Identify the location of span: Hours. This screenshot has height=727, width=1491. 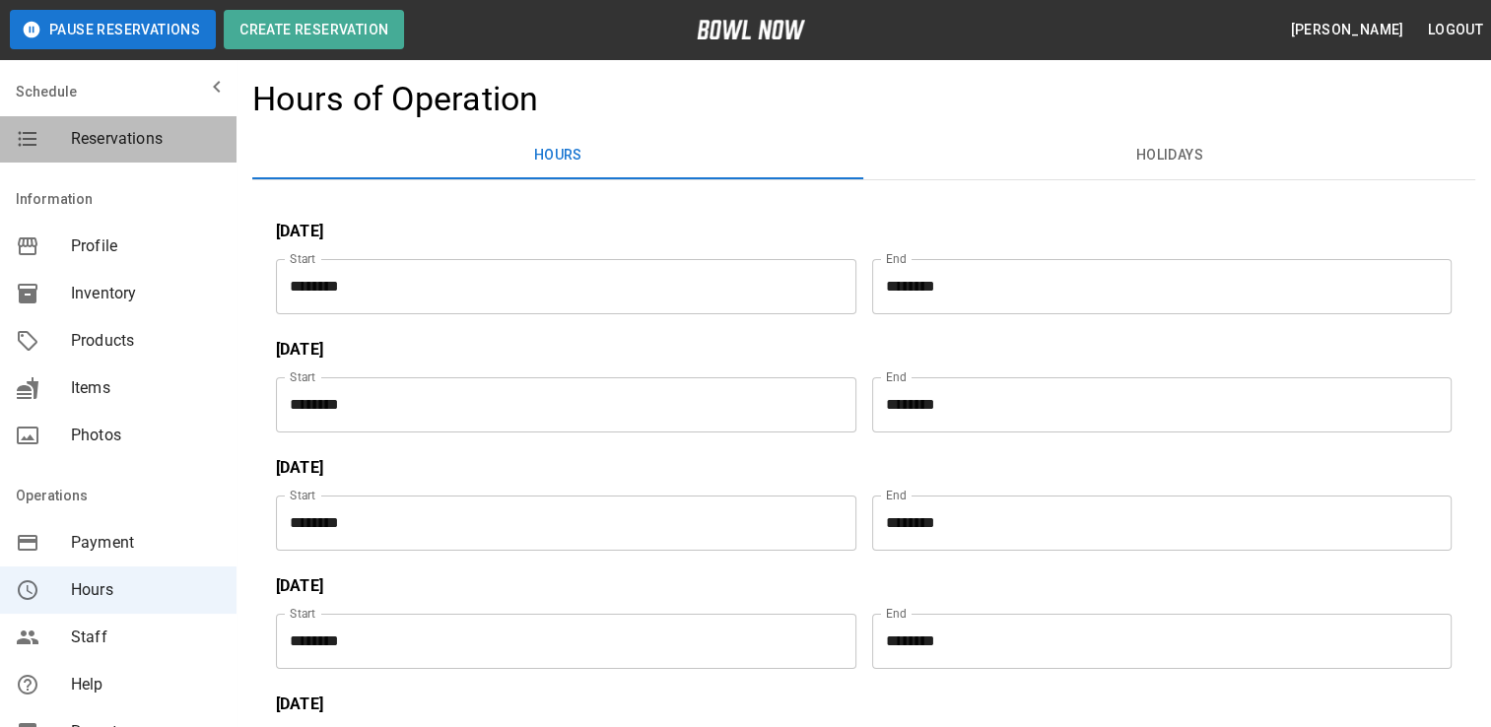
(146, 590).